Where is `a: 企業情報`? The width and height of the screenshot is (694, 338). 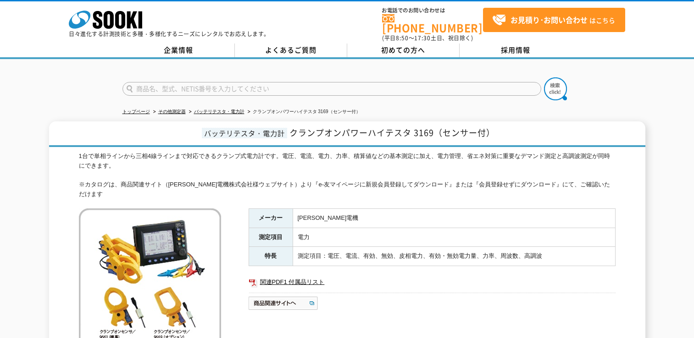 a: 企業情報 is located at coordinates (178, 50).